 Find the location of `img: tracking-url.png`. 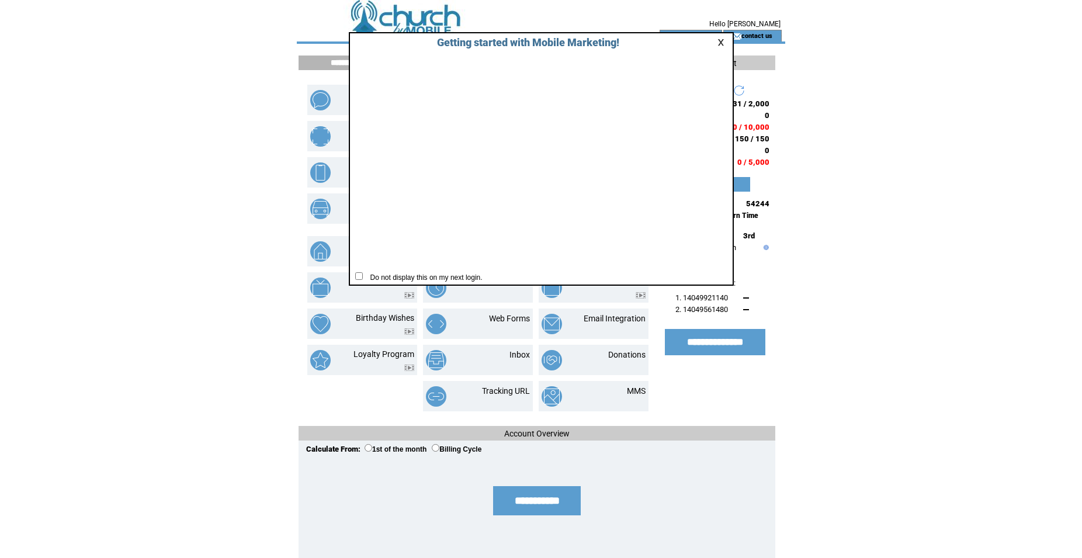

img: tracking-url.png is located at coordinates (436, 396).